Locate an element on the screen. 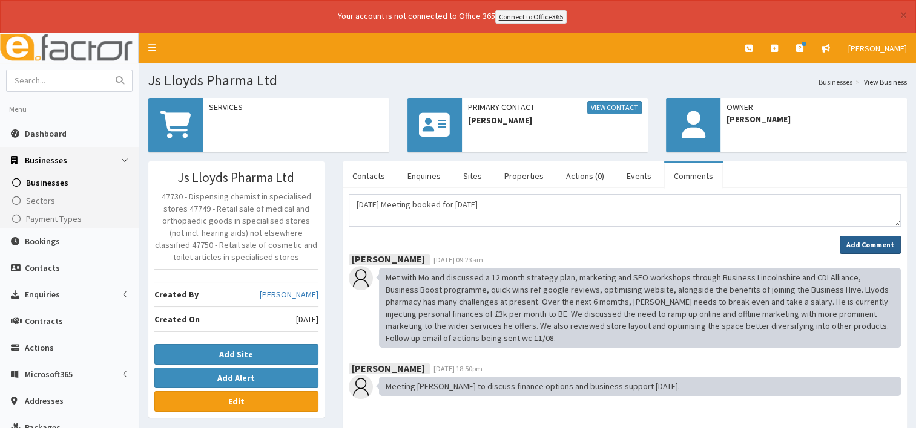  span: Owner is located at coordinates (813, 107).